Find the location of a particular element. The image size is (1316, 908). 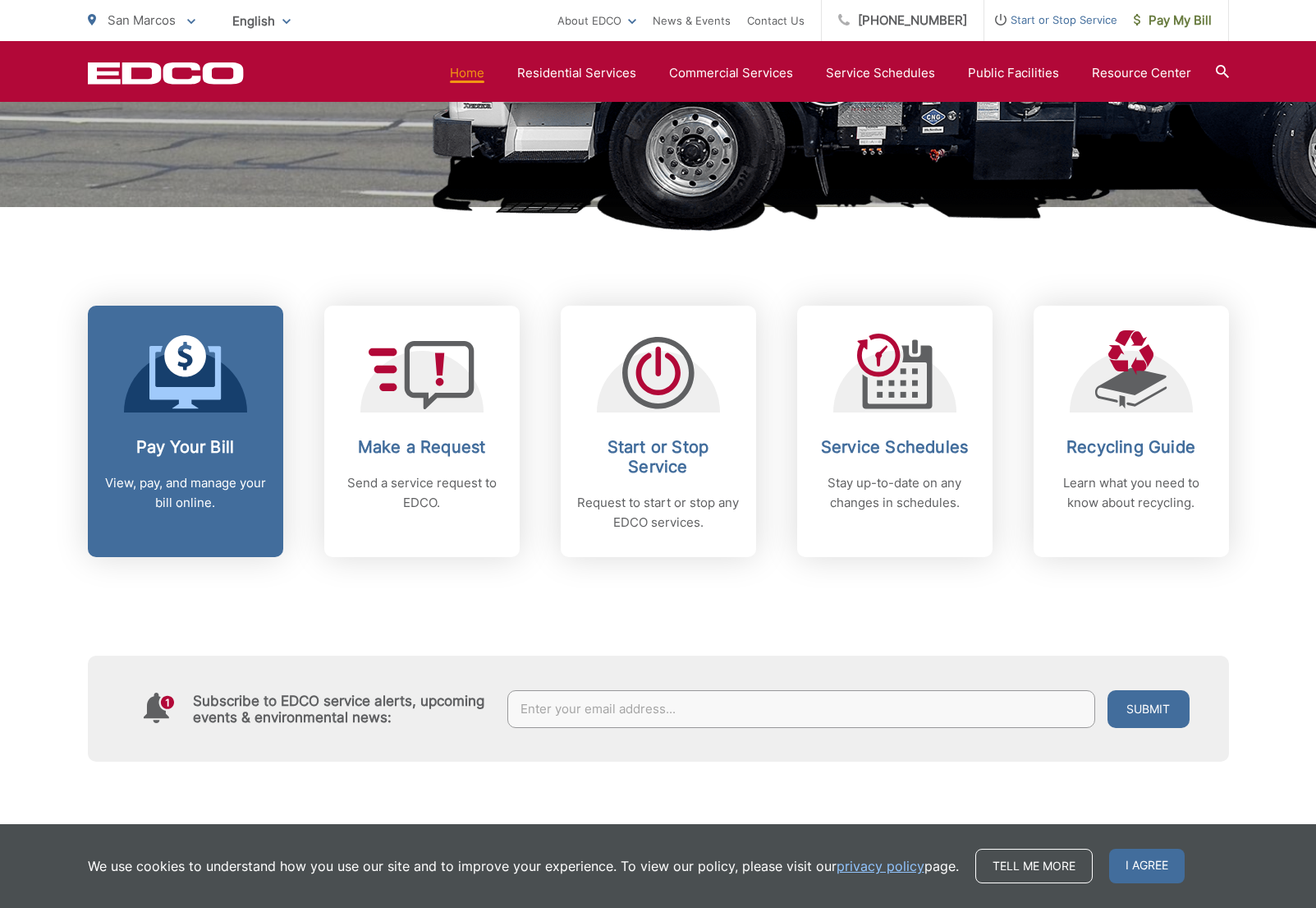

h2: Start or Stop Service is located at coordinates (658, 456).